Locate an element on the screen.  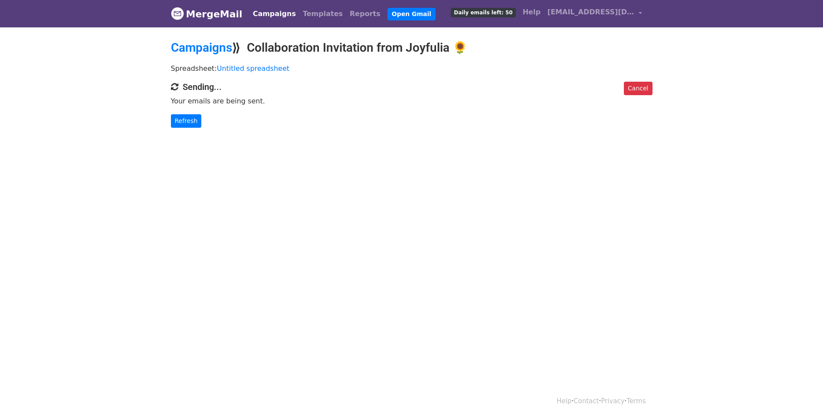
a: Refresh is located at coordinates (186, 121).